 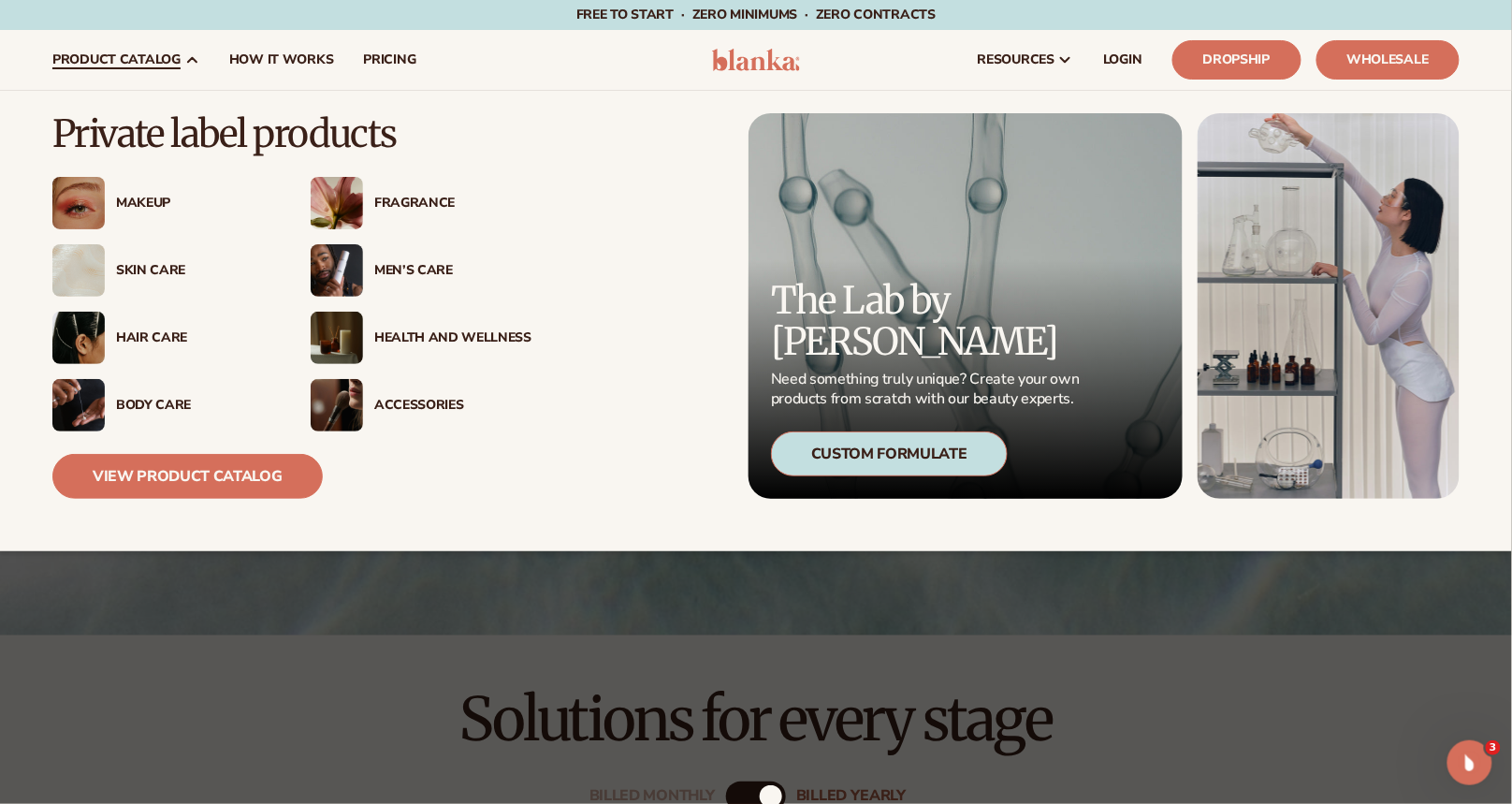 What do you see at coordinates (421, 405) in the screenshot?
I see `a: Female with makeup brush. Accessories` at bounding box center [421, 405].